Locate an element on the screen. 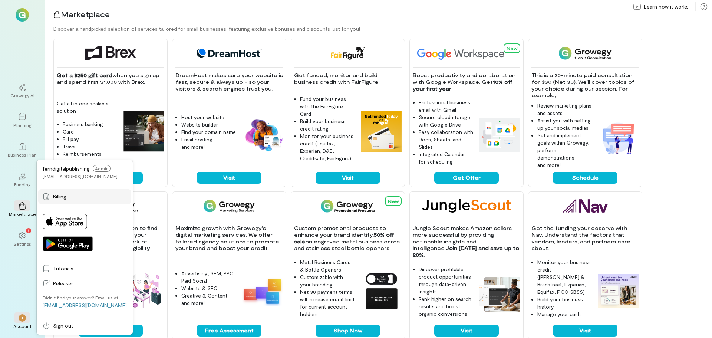 The height and width of the screenshot is (338, 712). span: Admin is located at coordinates (102, 168).